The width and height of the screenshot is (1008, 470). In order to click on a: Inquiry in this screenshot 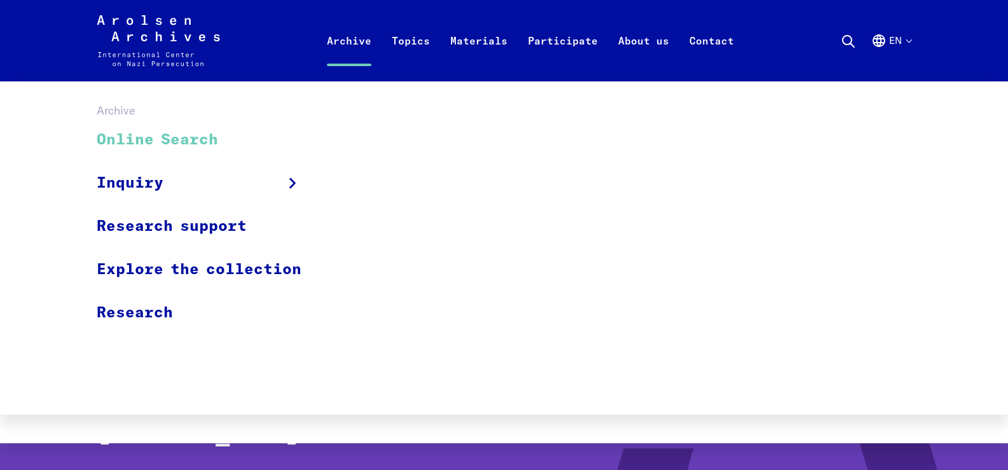, I will do `click(207, 183)`.